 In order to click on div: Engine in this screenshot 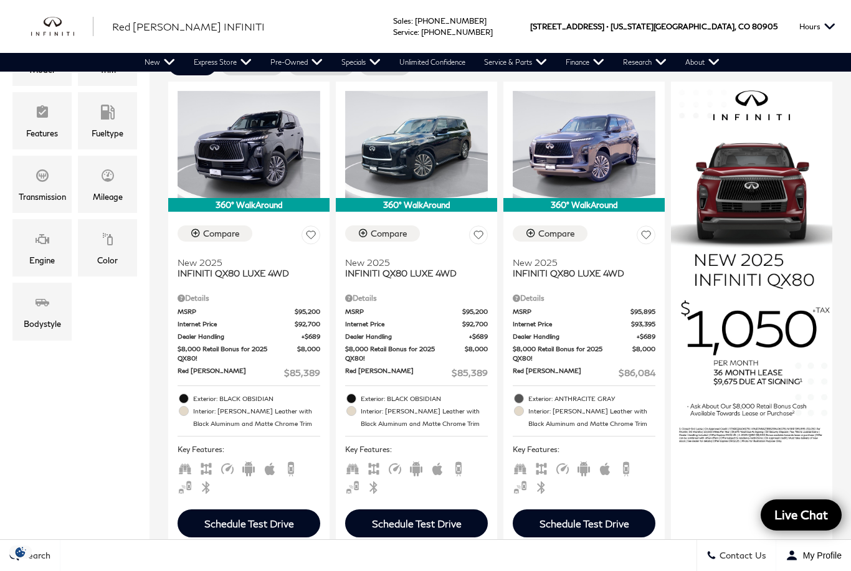, I will do `click(42, 260)`.